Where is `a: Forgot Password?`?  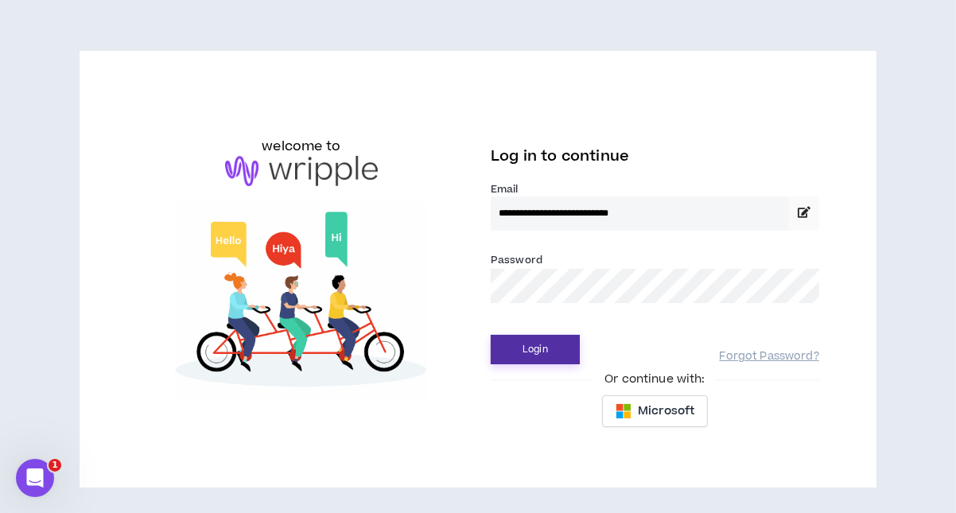 a: Forgot Password? is located at coordinates (769, 356).